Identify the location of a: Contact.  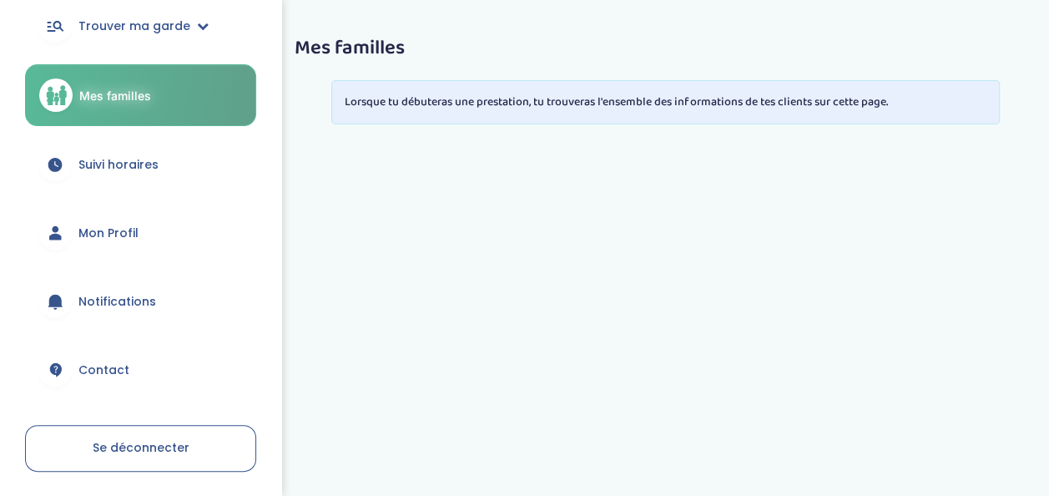
(140, 370).